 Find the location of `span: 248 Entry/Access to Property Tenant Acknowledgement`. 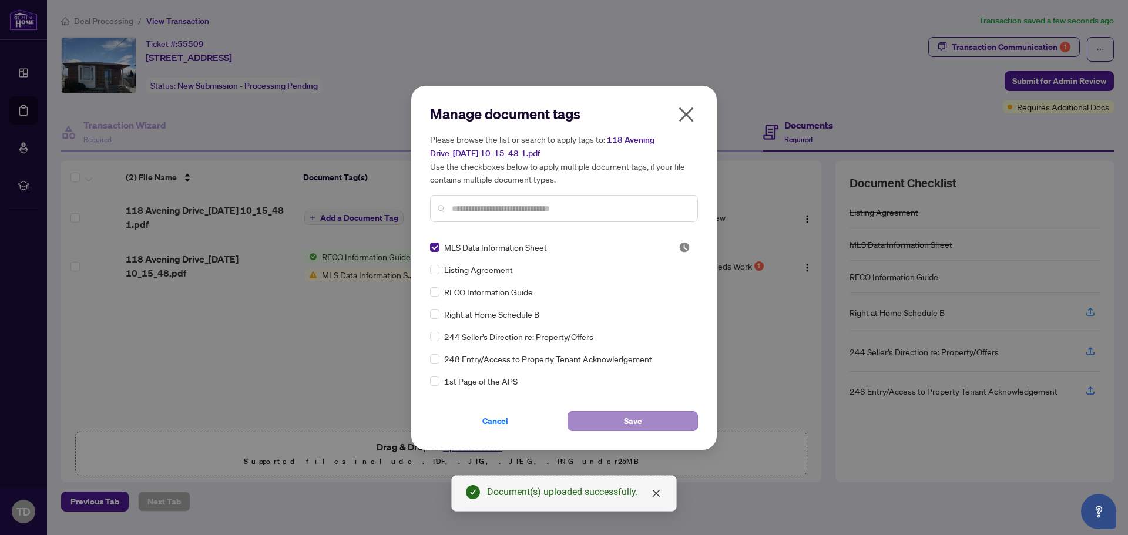

span: 248 Entry/Access to Property Tenant Acknowledgement is located at coordinates (548, 359).